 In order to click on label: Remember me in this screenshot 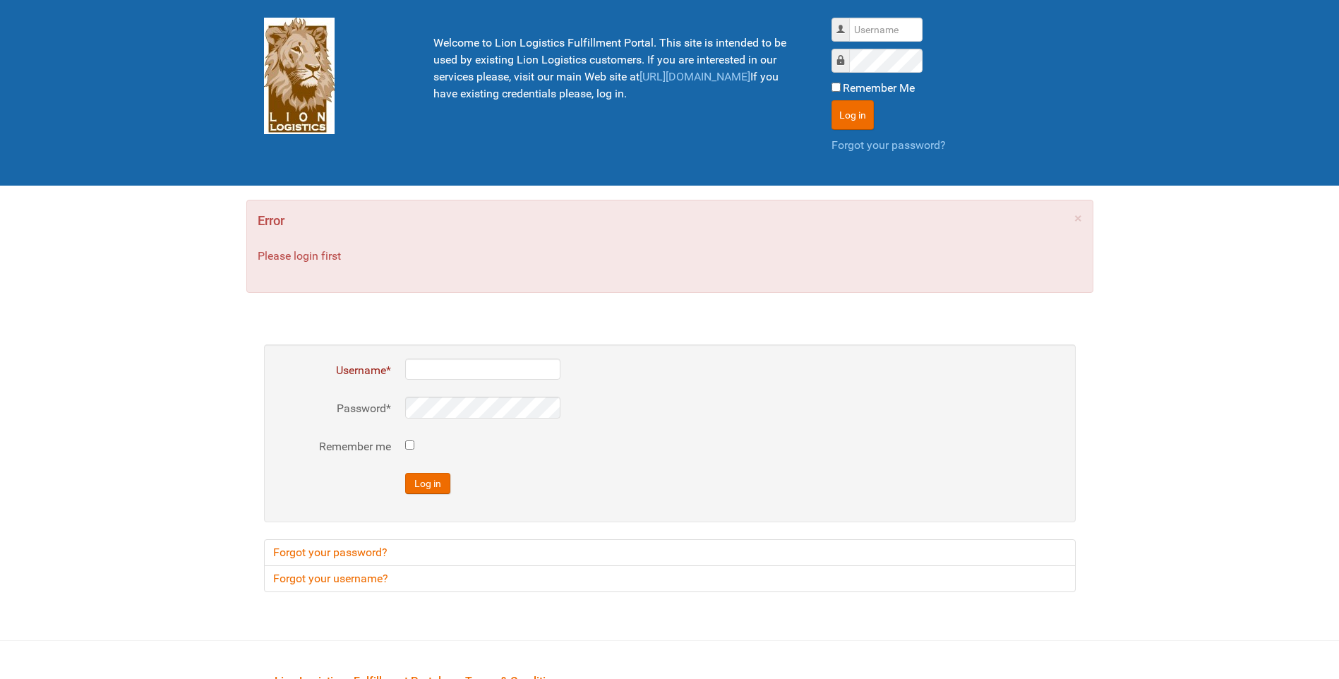, I will do `click(335, 447)`.